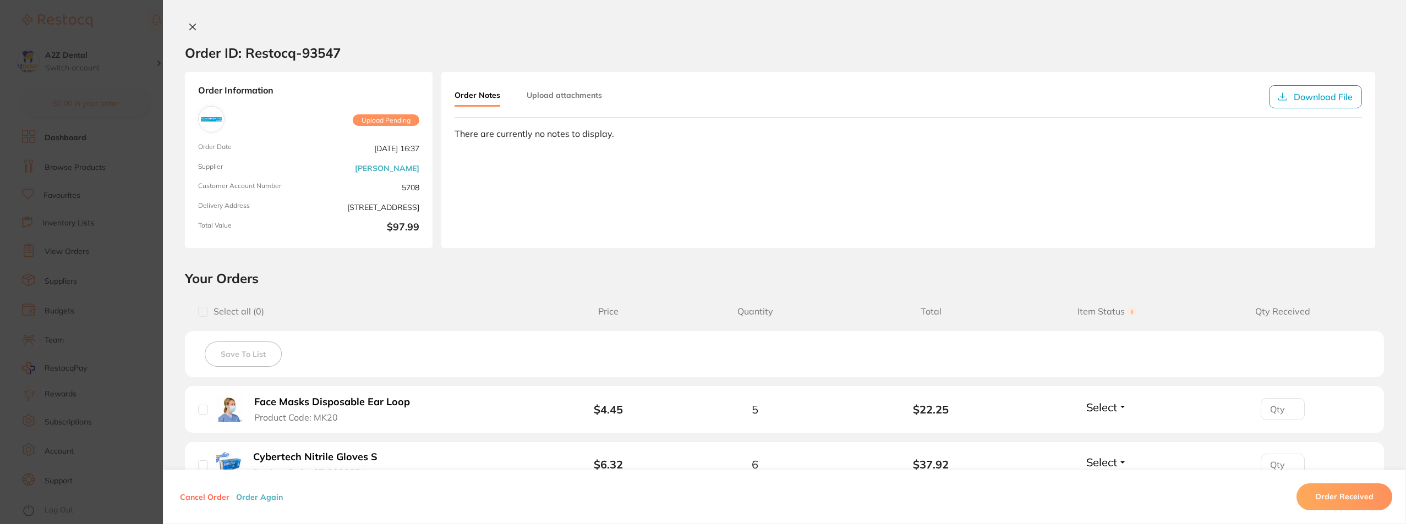 This screenshot has height=524, width=1406. What do you see at coordinates (251, 207) in the screenshot?
I see `span: Delivery Address` at bounding box center [251, 207].